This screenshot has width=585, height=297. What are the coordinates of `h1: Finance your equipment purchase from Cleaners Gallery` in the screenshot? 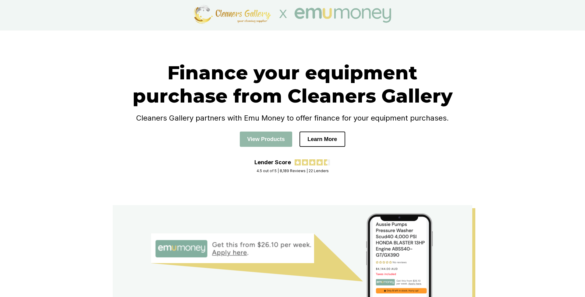 It's located at (293, 84).